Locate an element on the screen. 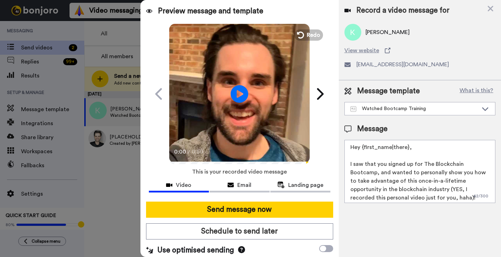 This screenshot has width=501, height=257. button: What is this? is located at coordinates (477, 91).